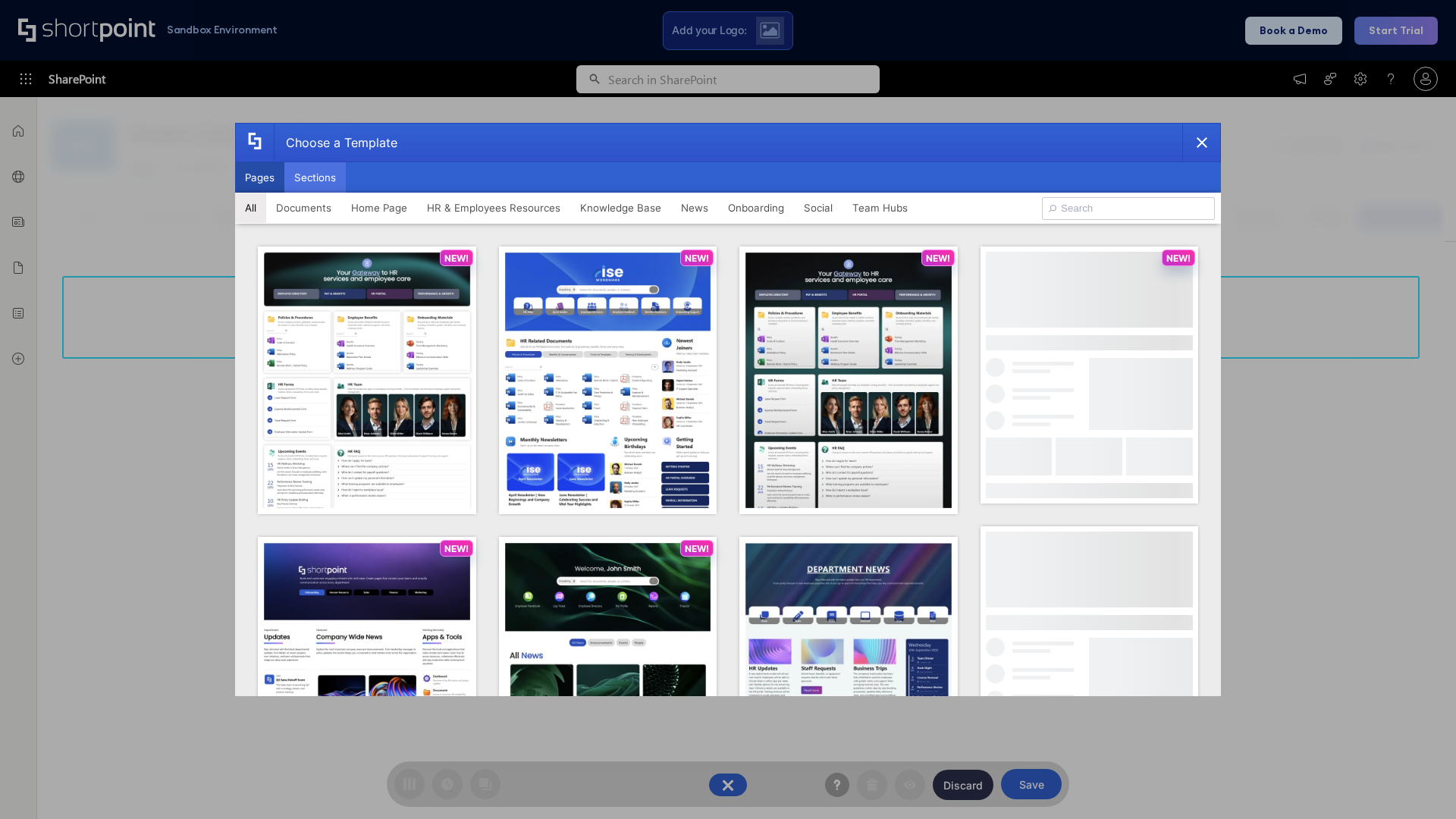  Describe the element at coordinates (728, 410) in the screenshot. I see `div: template selector` at that location.